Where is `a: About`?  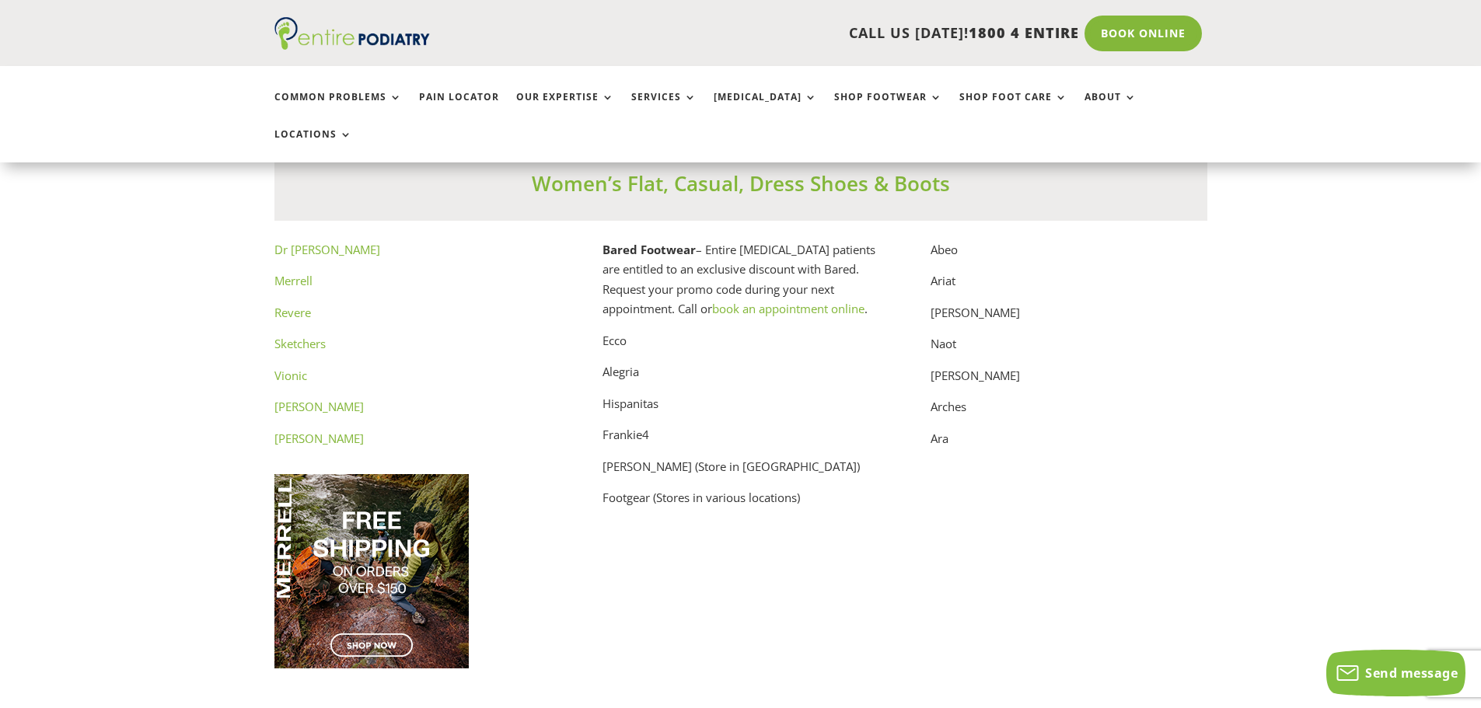
a: About is located at coordinates (1110, 108).